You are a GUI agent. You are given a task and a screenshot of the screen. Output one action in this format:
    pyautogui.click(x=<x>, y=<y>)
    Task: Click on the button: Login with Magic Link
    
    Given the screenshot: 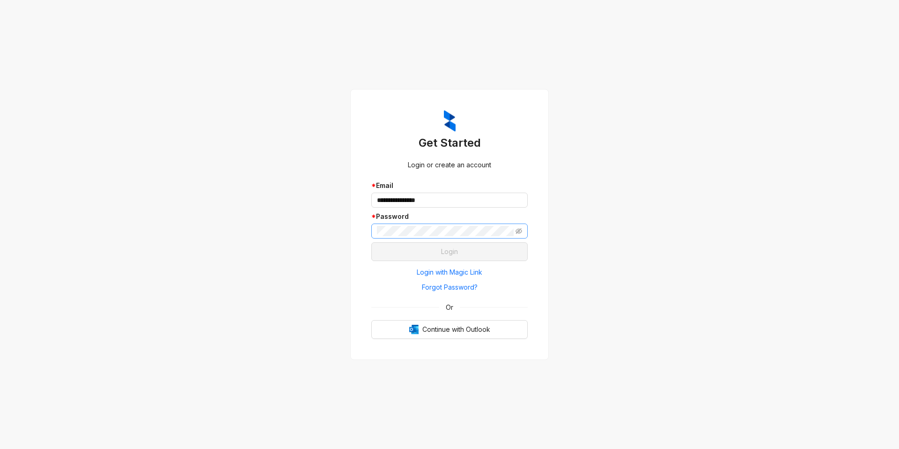 What is the action you would take?
    pyautogui.click(x=450, y=272)
    